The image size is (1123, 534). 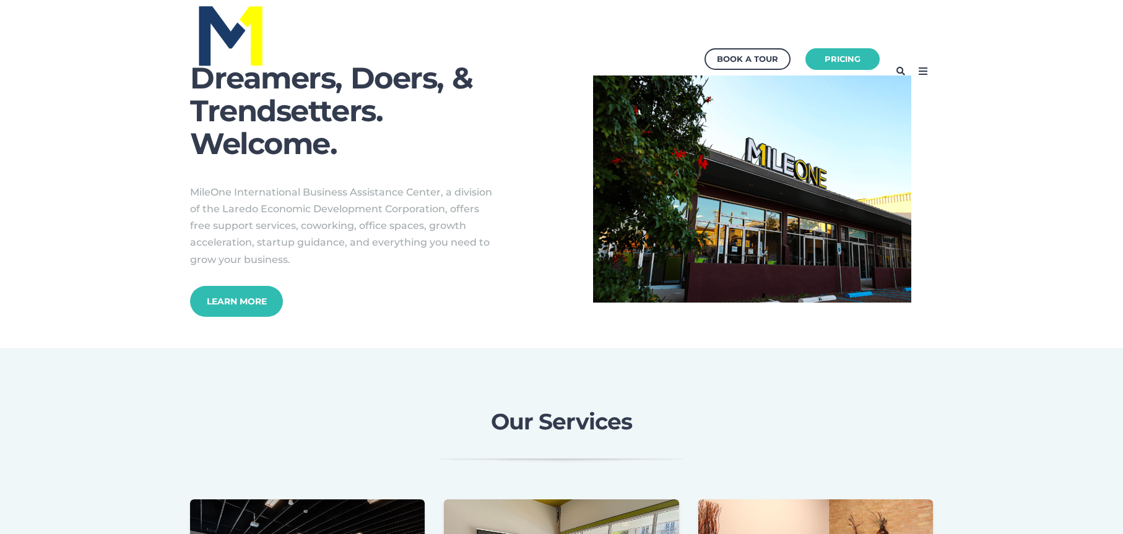 I want to click on img: MileOne Blue_Yellow Logo, so click(x=230, y=35).